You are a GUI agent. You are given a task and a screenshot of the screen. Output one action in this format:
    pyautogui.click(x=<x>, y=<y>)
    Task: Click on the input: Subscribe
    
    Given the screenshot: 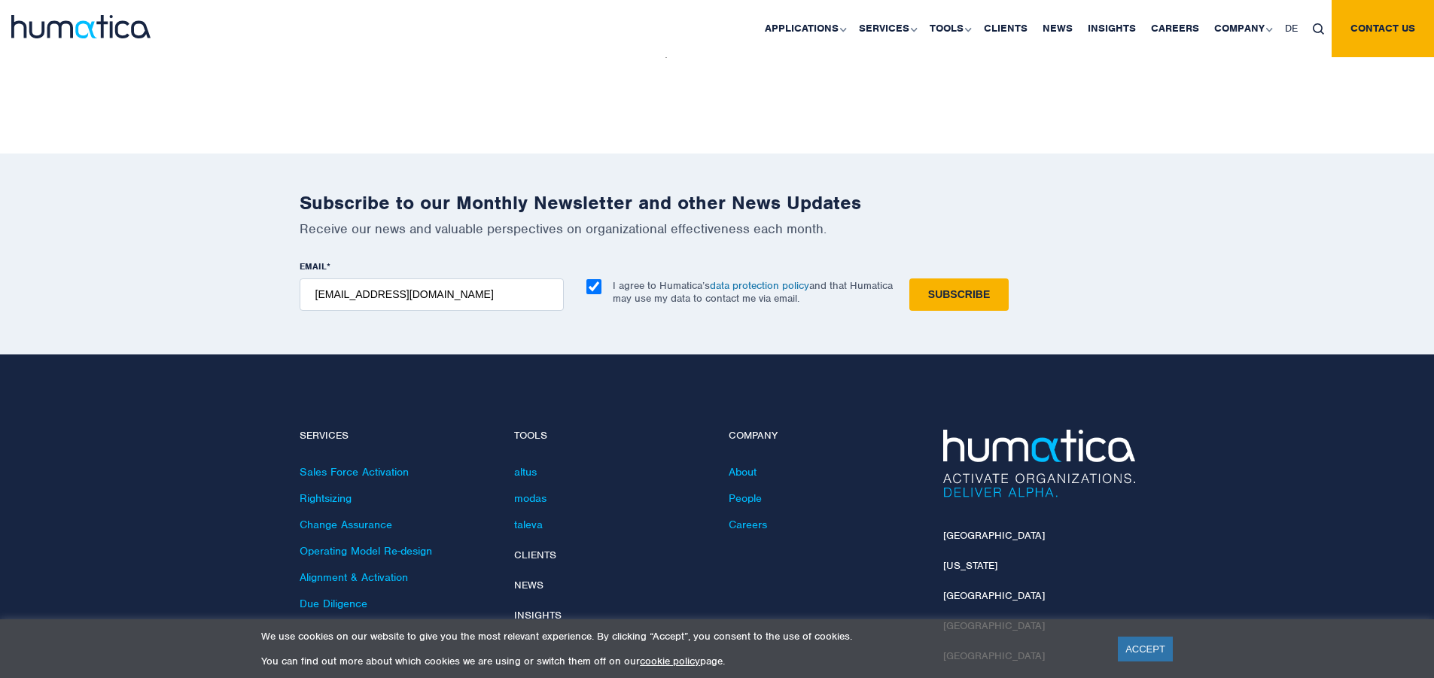 What is the action you would take?
    pyautogui.click(x=959, y=294)
    